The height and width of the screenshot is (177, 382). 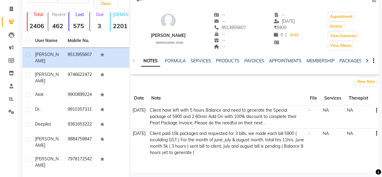 I want to click on td: 9900899224, so click(x=80, y=95).